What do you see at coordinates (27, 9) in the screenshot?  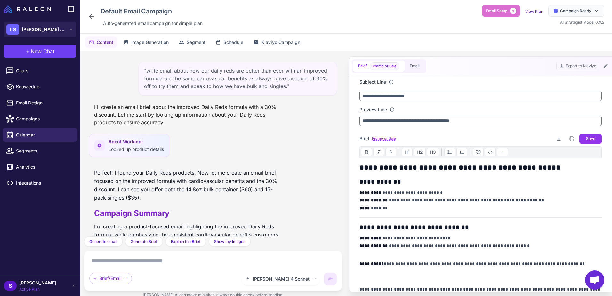 I see `img: Raleon Logo` at bounding box center [27, 9].